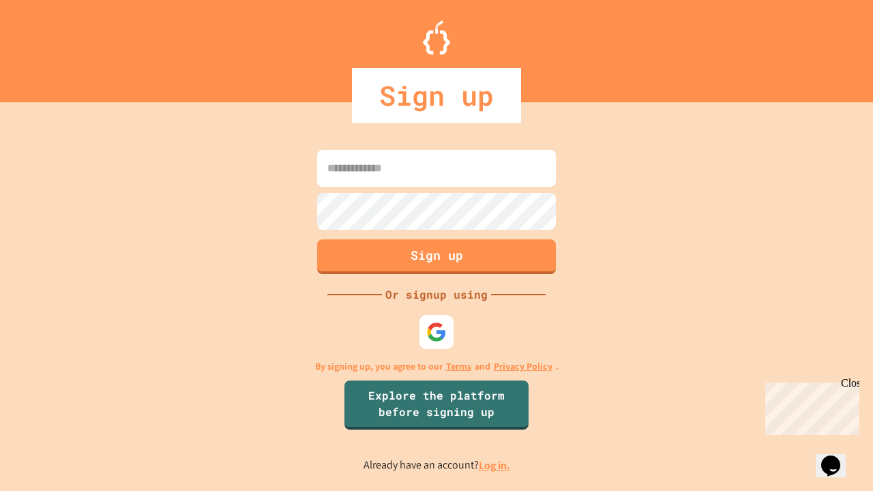 This screenshot has width=873, height=491. What do you see at coordinates (494, 465) in the screenshot?
I see `a: Log in.` at bounding box center [494, 465].